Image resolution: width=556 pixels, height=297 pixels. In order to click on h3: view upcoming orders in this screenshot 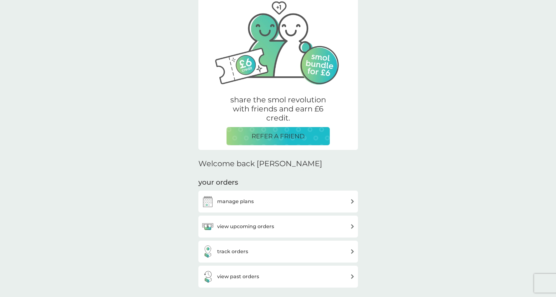, I will do `click(246, 226)`.